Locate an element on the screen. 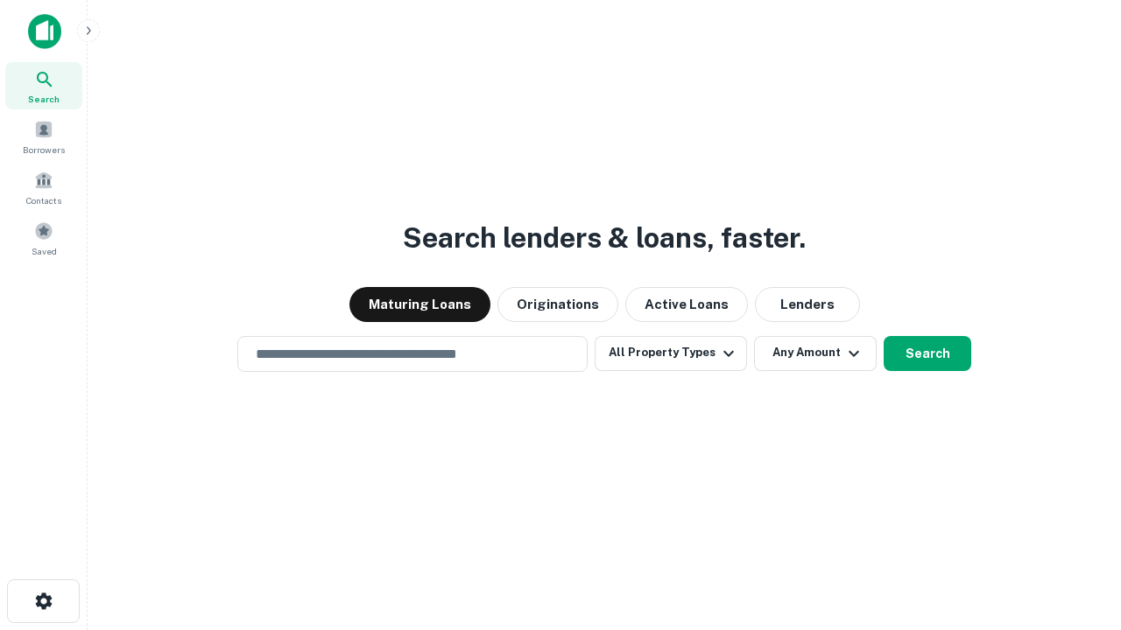  h3: Search lenders & loans, faster. is located at coordinates (604, 238).